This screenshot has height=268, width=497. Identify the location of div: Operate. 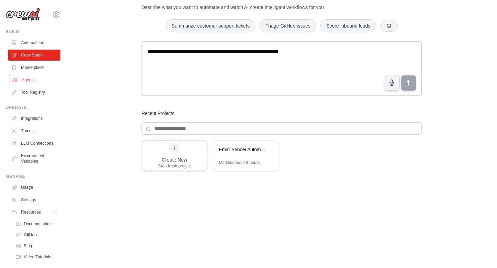
(33, 108).